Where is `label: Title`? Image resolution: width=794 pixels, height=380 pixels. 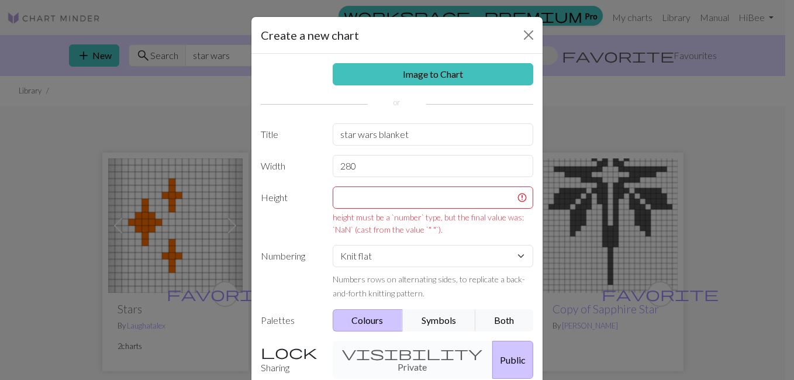 label: Title is located at coordinates (290, 135).